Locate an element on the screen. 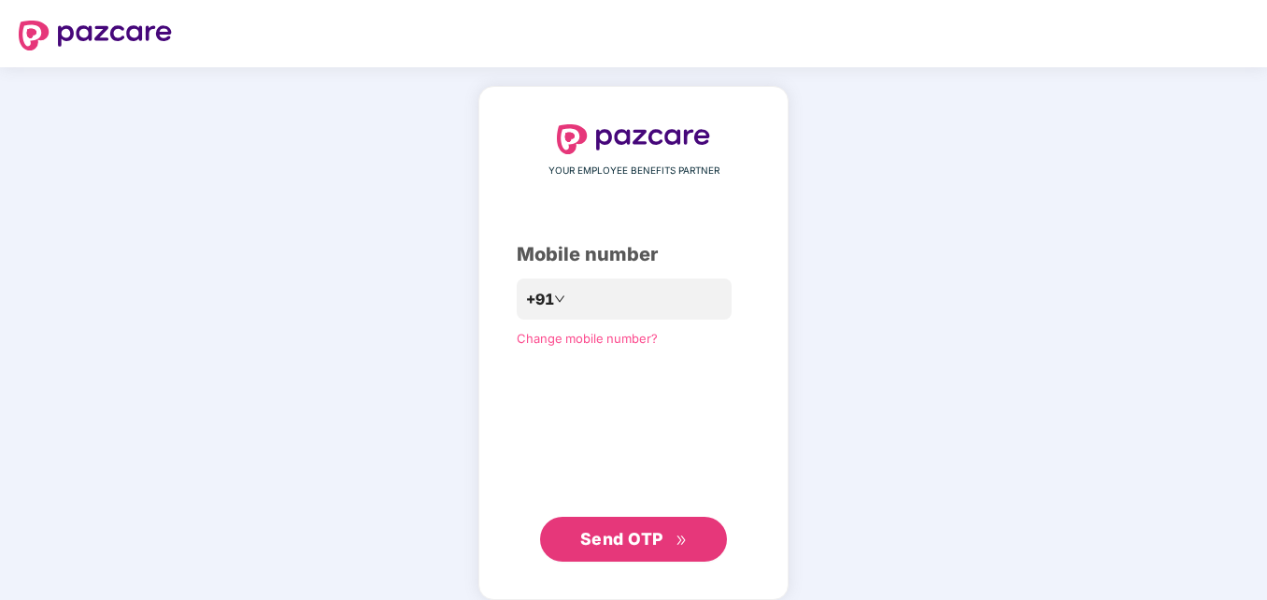 This screenshot has width=1267, height=600. span: Send OTP is located at coordinates (621, 538).